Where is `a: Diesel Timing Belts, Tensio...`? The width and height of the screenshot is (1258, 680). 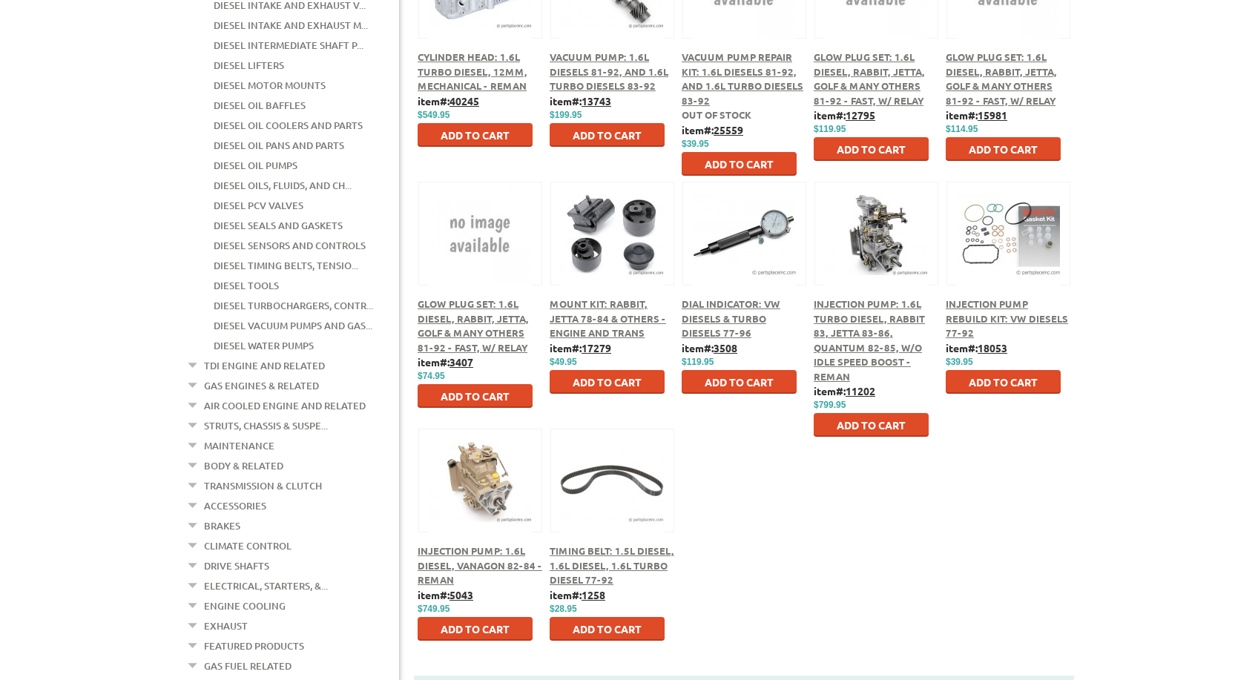 a: Diesel Timing Belts, Tensio... is located at coordinates (286, 266).